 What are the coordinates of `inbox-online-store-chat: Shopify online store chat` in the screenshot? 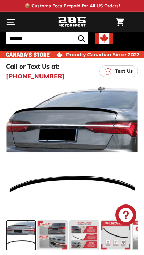 It's located at (126, 216).